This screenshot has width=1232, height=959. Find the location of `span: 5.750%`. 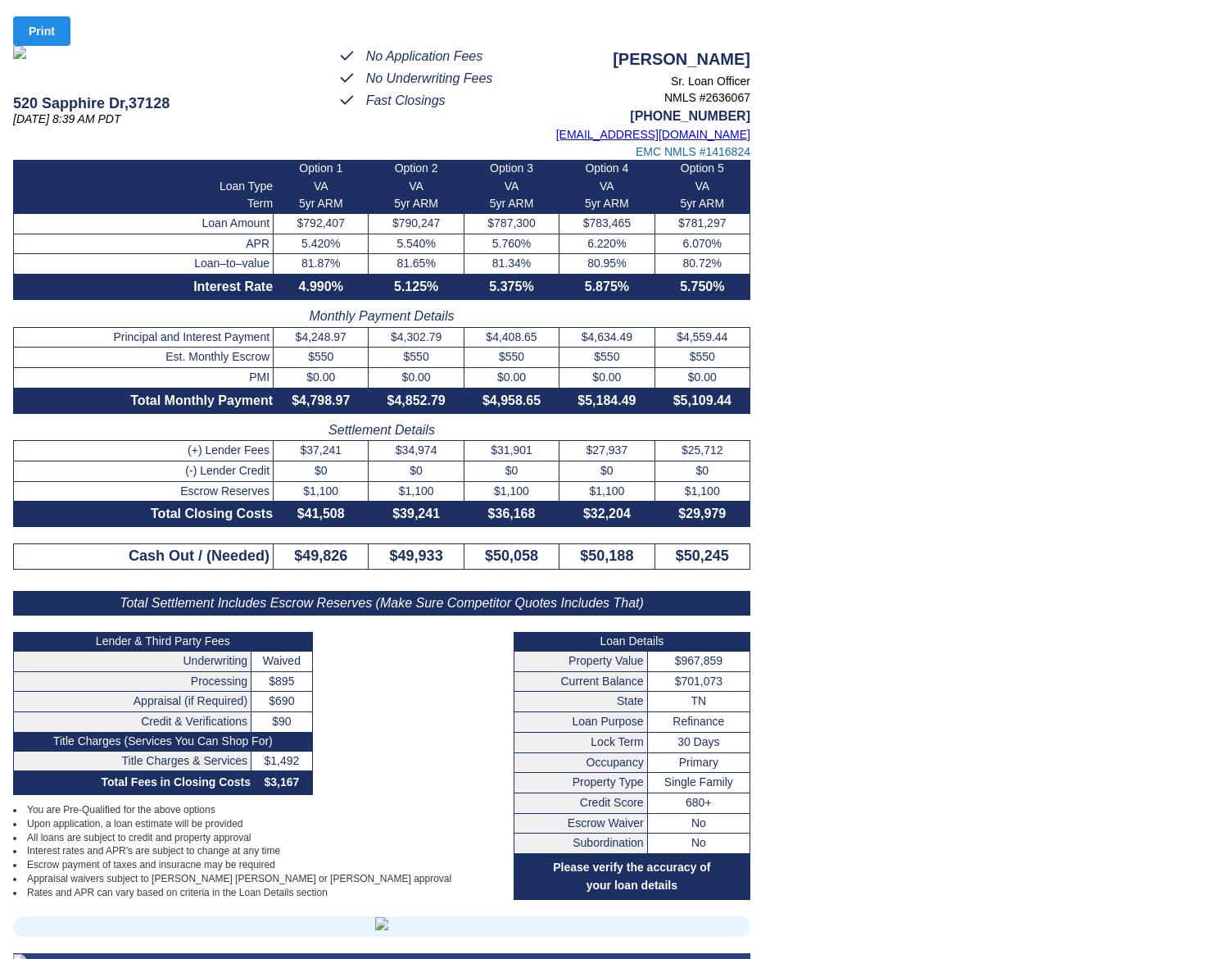

span: 5.750% is located at coordinates (701, 286).